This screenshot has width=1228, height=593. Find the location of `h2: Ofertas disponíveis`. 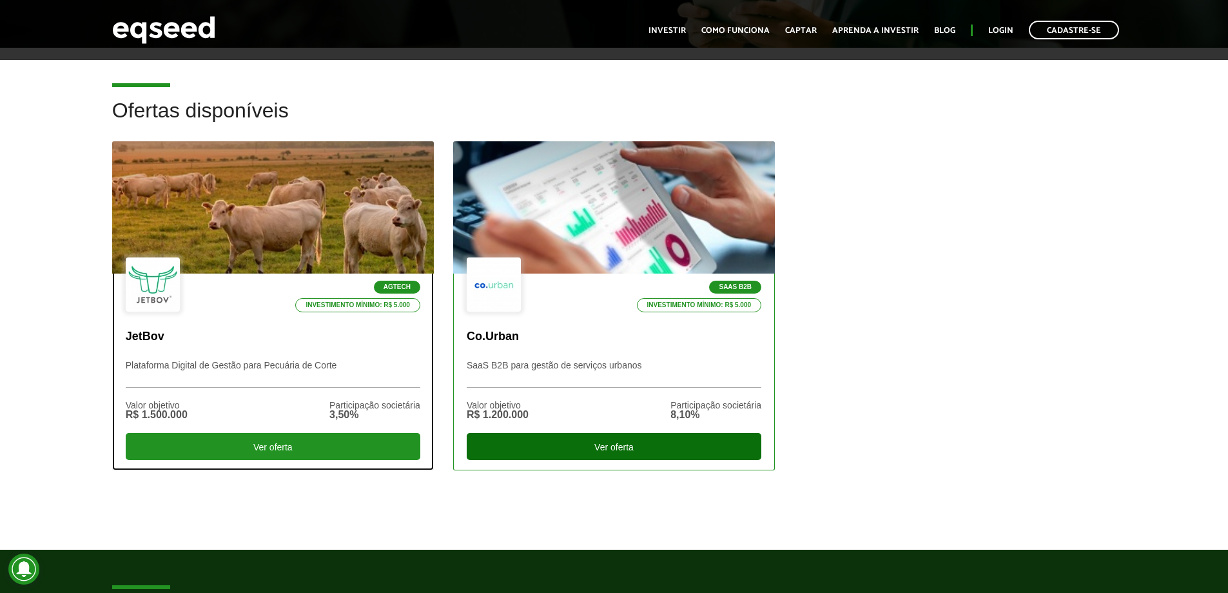

h2: Ofertas disponíveis is located at coordinates (615, 120).